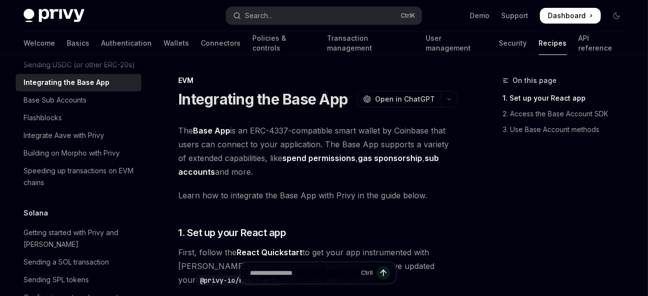 The height and width of the screenshot is (296, 648). What do you see at coordinates (79, 100) in the screenshot?
I see `a: Base Sub Accounts` at bounding box center [79, 100].